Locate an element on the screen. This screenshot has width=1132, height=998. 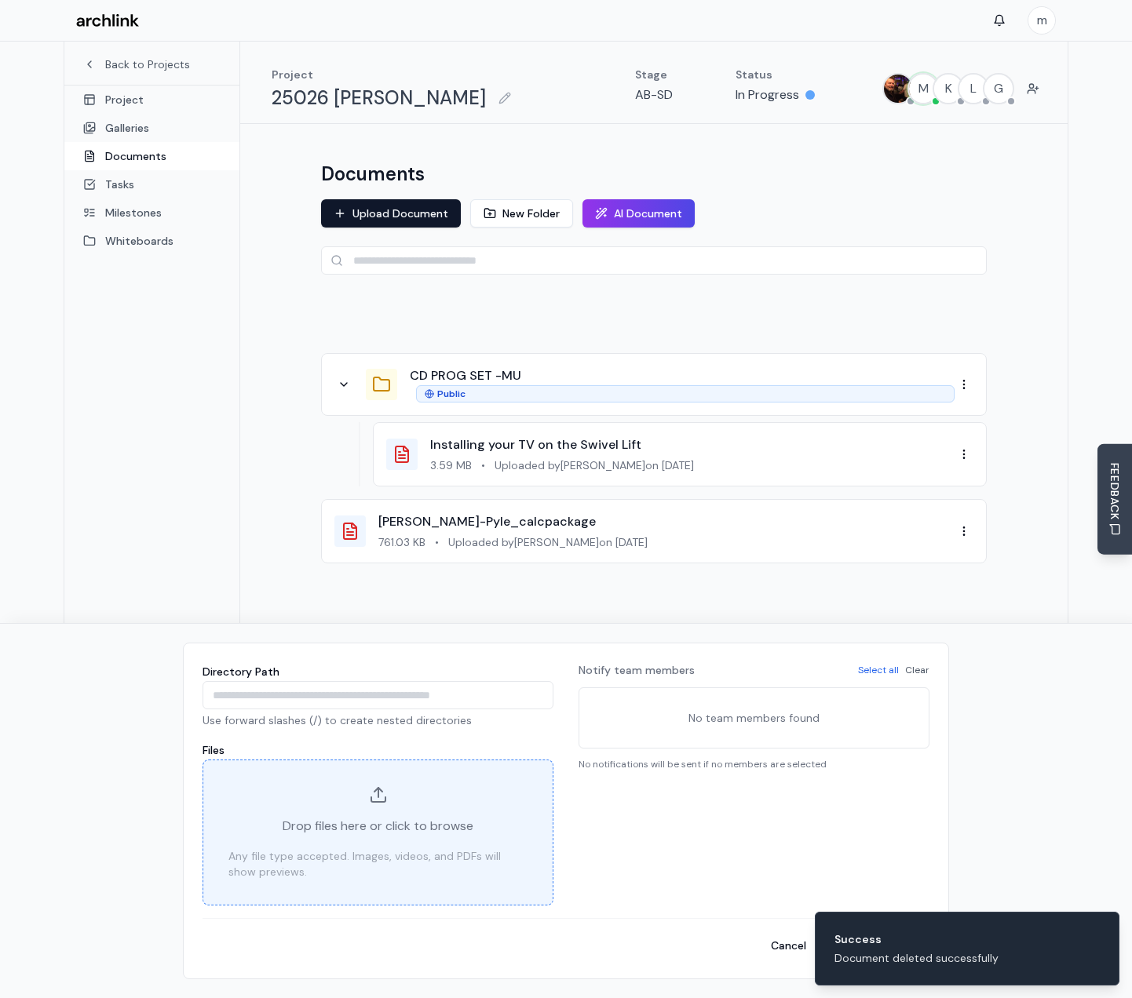
img: MARC JONES is located at coordinates (898, 89).